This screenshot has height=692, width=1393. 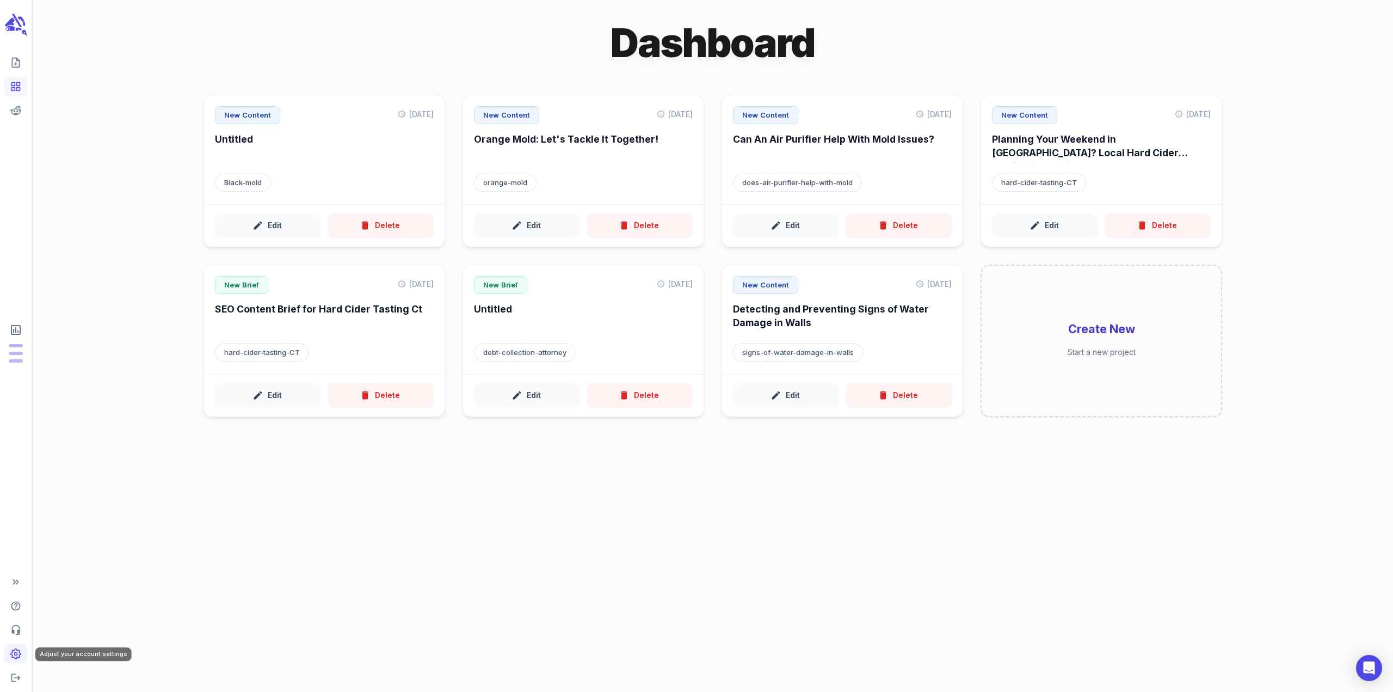 I want to click on span: Expand Sidebar, so click(x=16, y=582).